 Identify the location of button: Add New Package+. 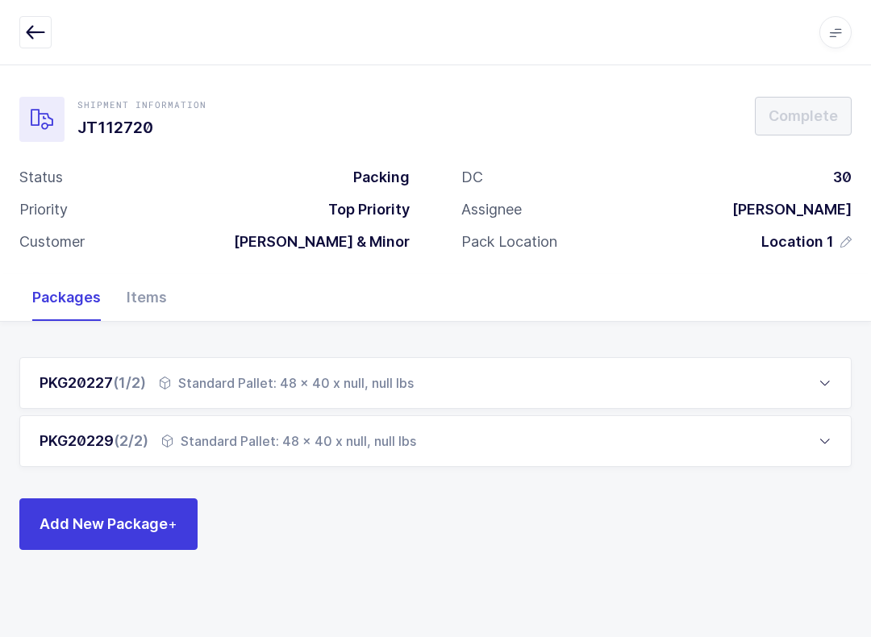
(108, 524).